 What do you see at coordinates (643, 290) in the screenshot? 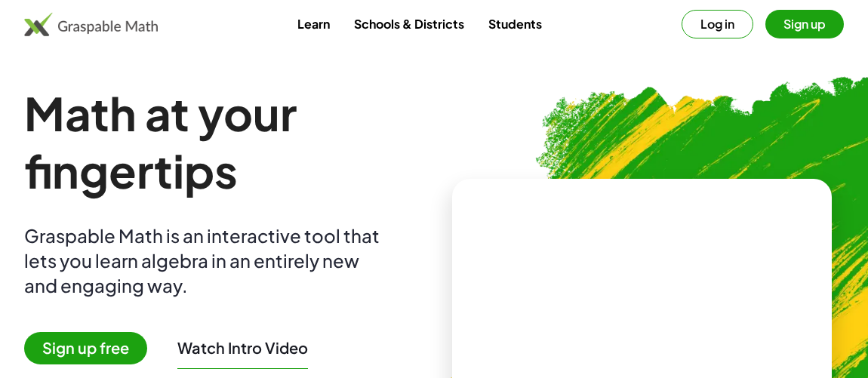
I see `video: What is this? This is dynamic math notation. Dynamic math notation plays a central role in how Gr...` at bounding box center [643, 290].